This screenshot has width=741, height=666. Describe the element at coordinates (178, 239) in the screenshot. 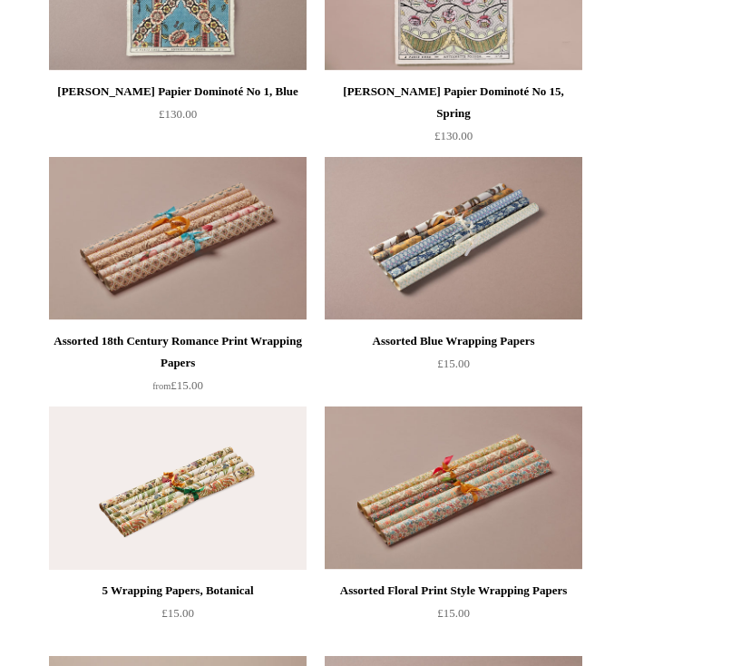

I see `img: Assorted 18th Century Romance Print Wrapping Papers` at that location.